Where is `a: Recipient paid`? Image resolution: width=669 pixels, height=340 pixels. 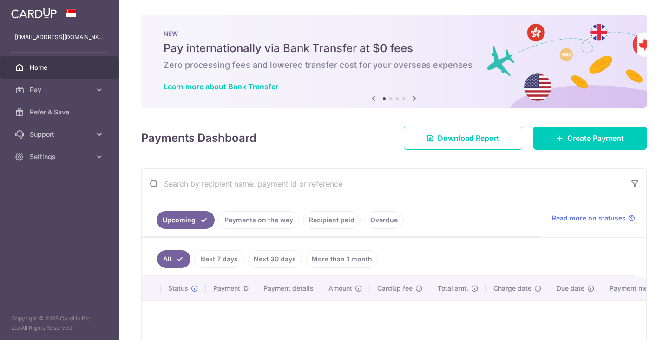
a: Recipient paid is located at coordinates (332, 220).